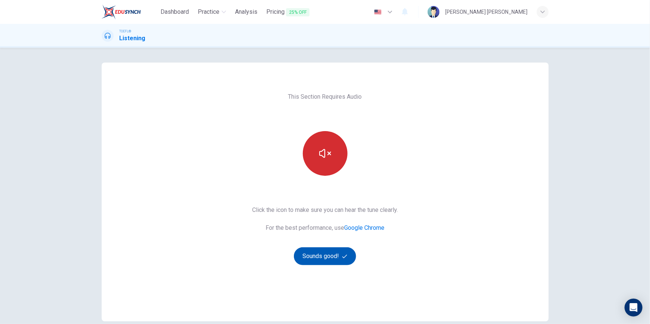 This screenshot has width=650, height=324. I want to click on img: EduSynch logo, so click(121, 12).